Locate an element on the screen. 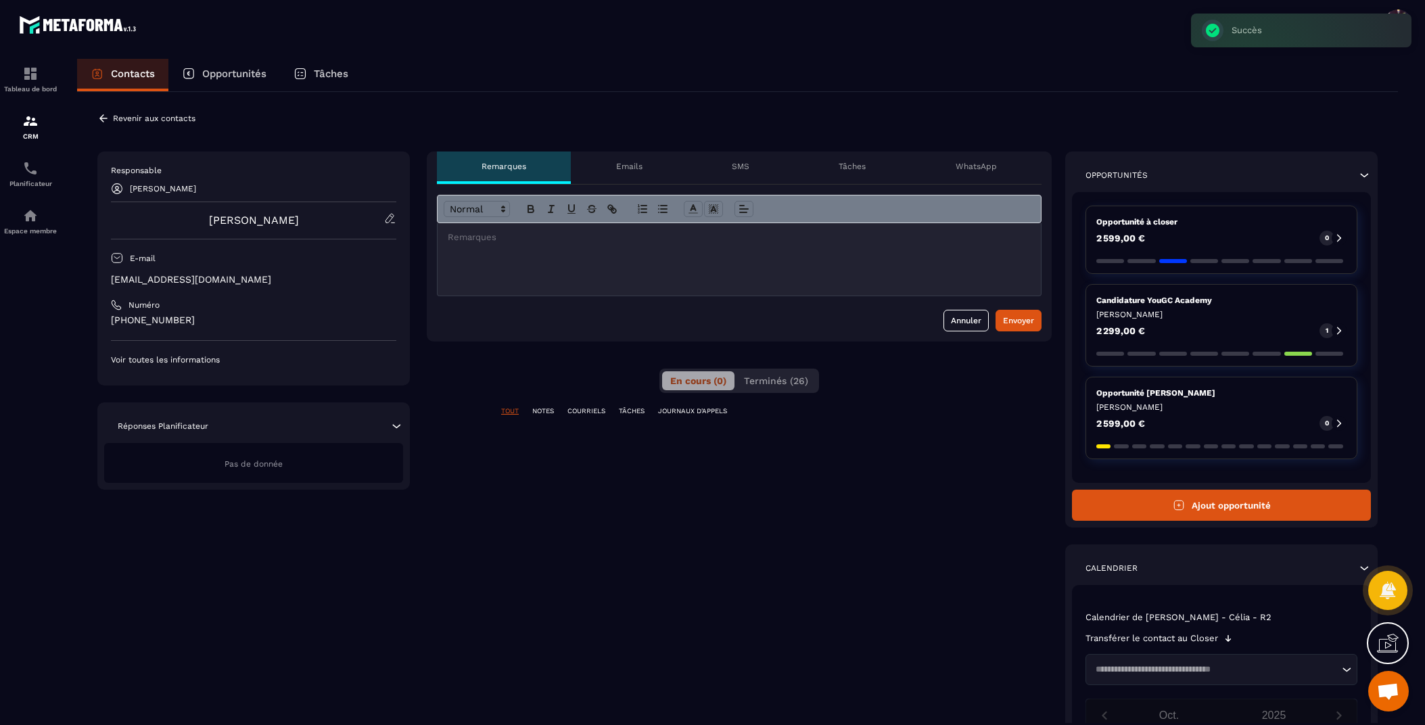  a: automationsautomationsEspace membre is located at coordinates (30, 221).